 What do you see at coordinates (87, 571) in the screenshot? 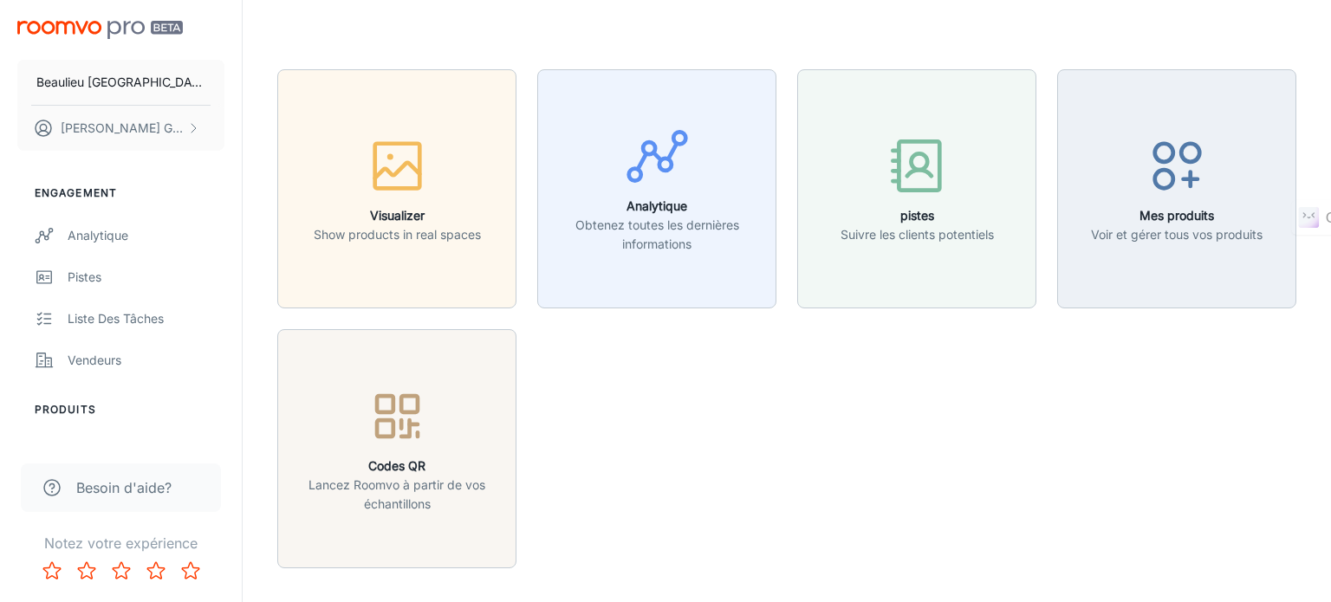
I see `button: Rate 2 star` at bounding box center [87, 571].